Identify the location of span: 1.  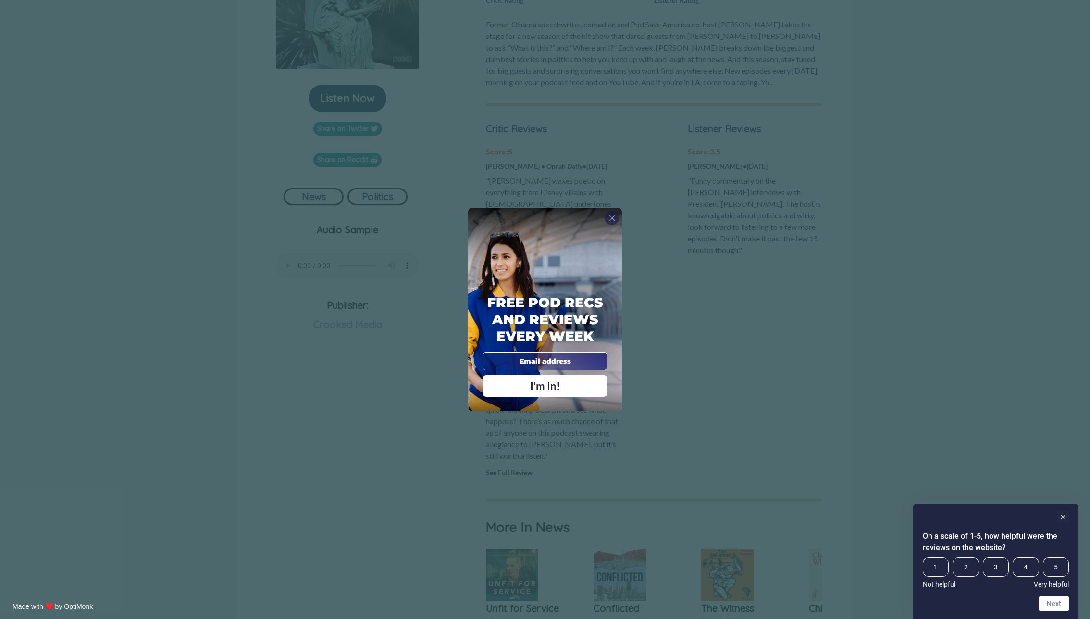
(936, 567).